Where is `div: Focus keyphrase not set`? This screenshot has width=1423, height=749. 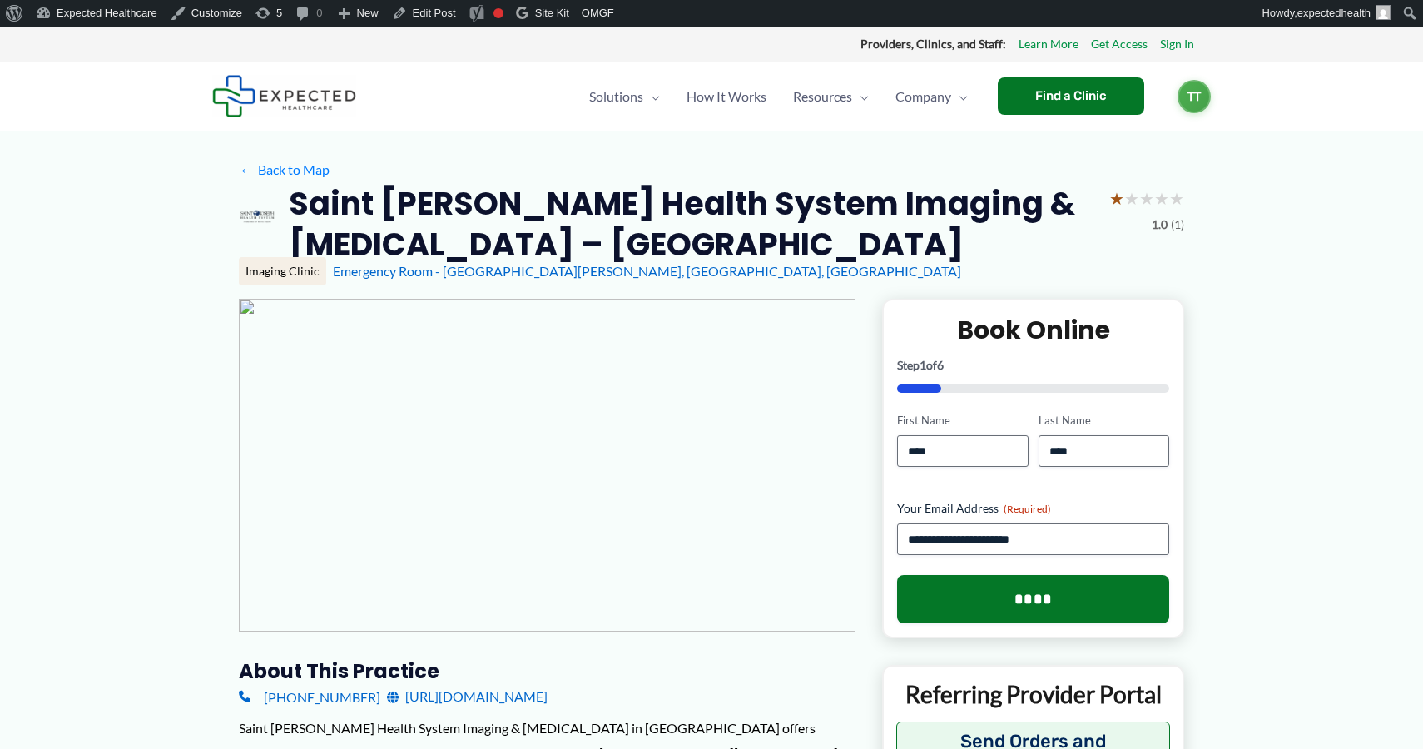
div: Focus keyphrase not set is located at coordinates (499, 13).